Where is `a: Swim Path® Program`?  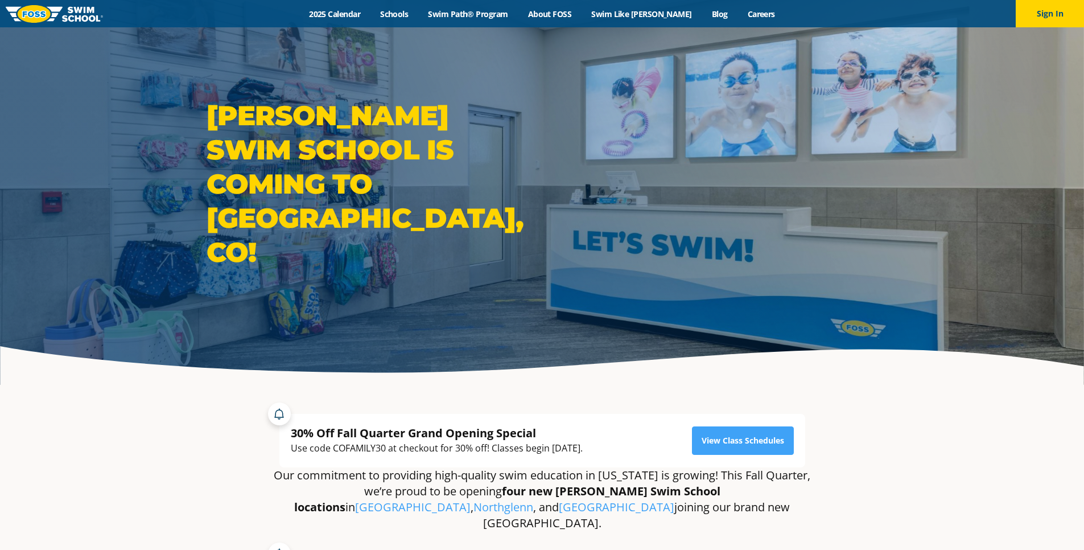
a: Swim Path® Program is located at coordinates (468, 14).